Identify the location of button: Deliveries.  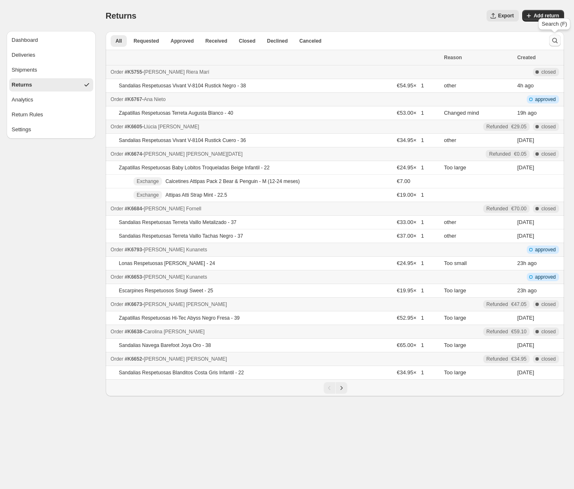
(51, 55).